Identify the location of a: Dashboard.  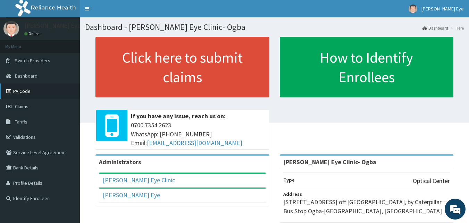
(435, 28).